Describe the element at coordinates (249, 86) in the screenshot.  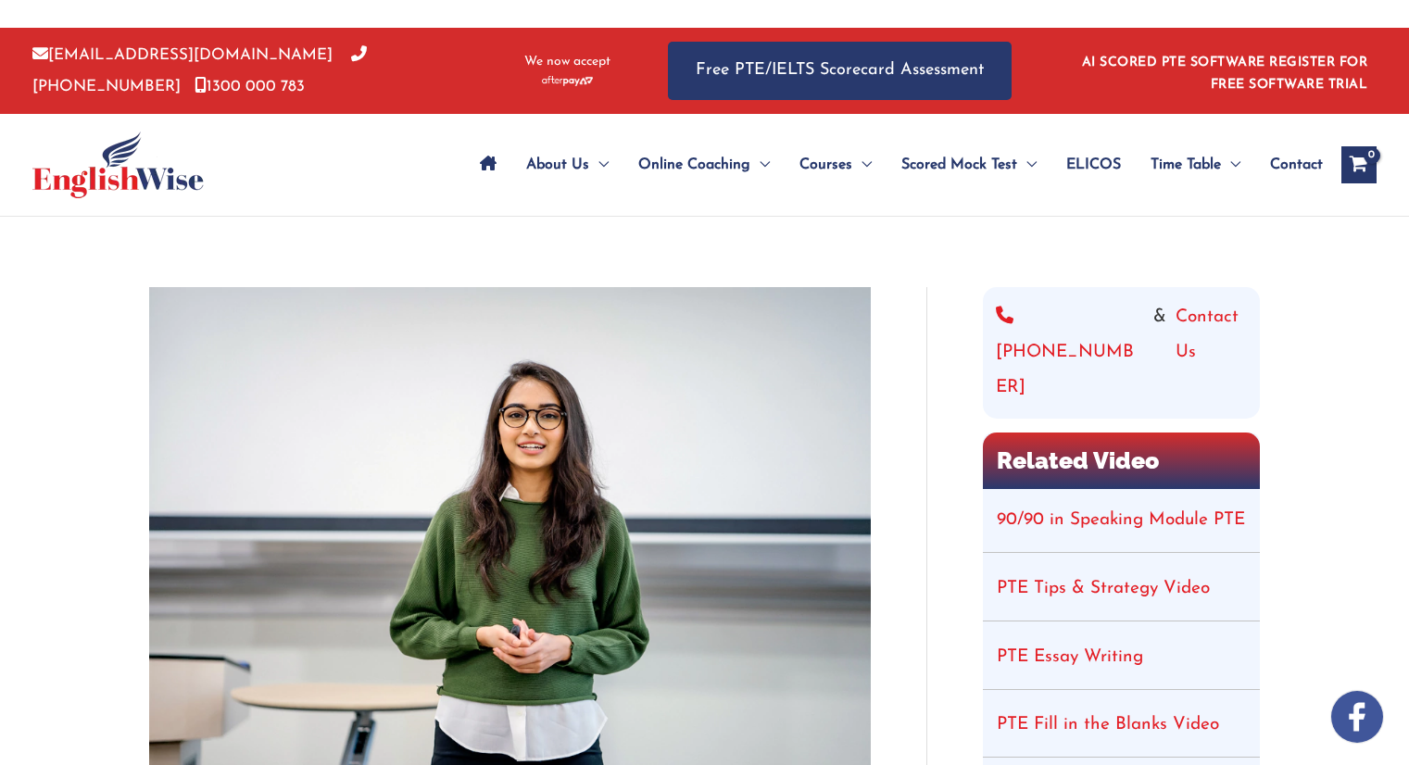
I see `a: 1300 000 783` at that location.